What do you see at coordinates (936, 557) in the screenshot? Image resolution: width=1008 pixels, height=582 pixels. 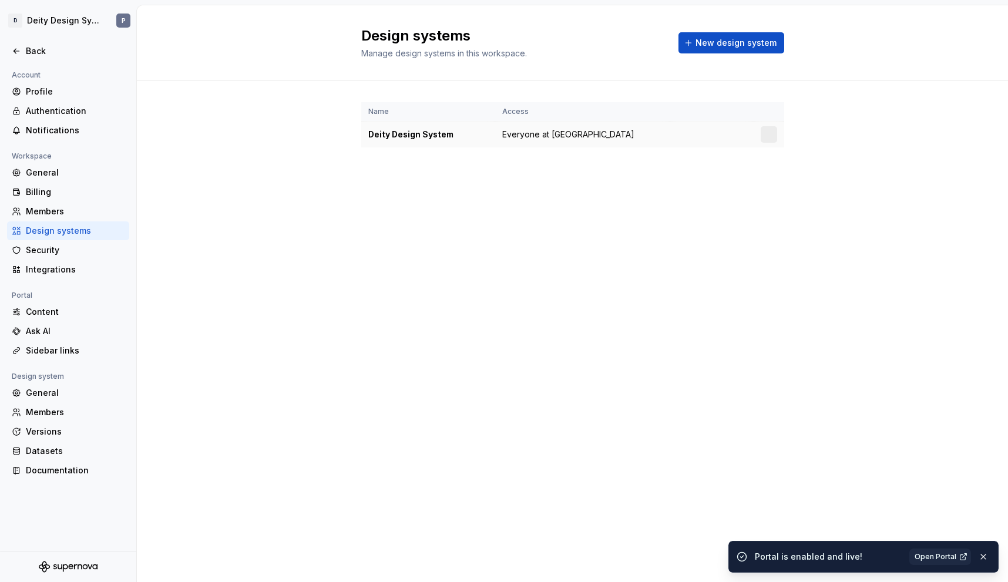 I see `span: Open Portal` at bounding box center [936, 557].